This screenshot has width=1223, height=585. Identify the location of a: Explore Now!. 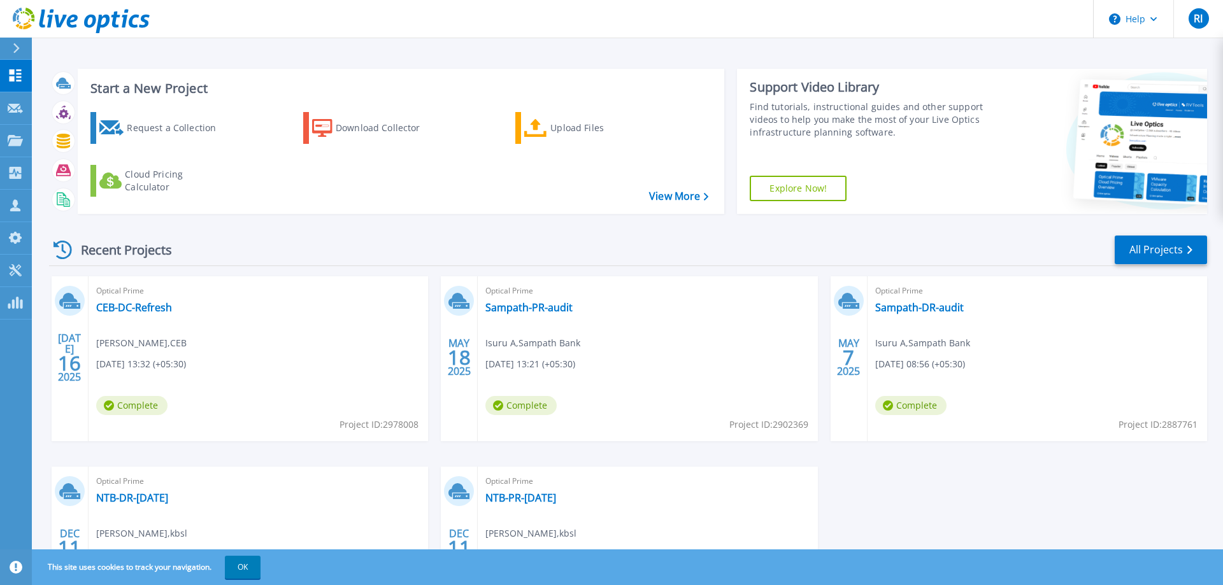
(798, 189).